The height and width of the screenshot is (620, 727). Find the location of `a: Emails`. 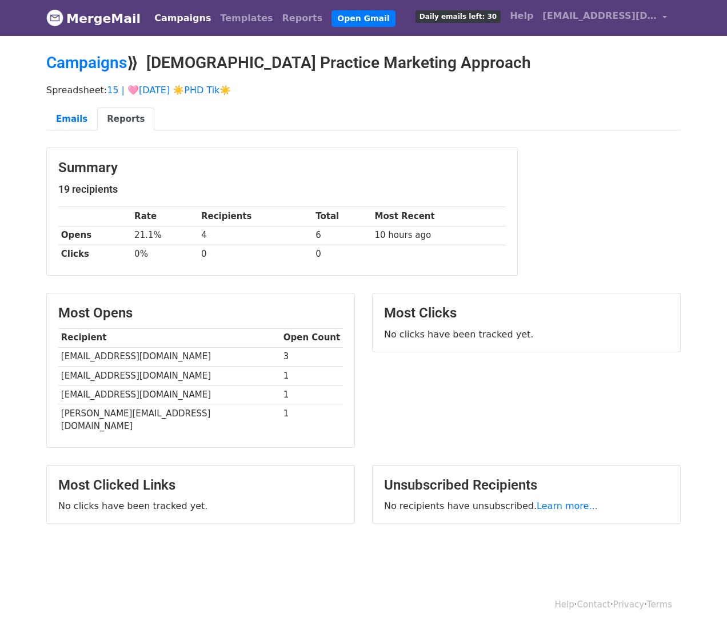

a: Emails is located at coordinates (71, 119).